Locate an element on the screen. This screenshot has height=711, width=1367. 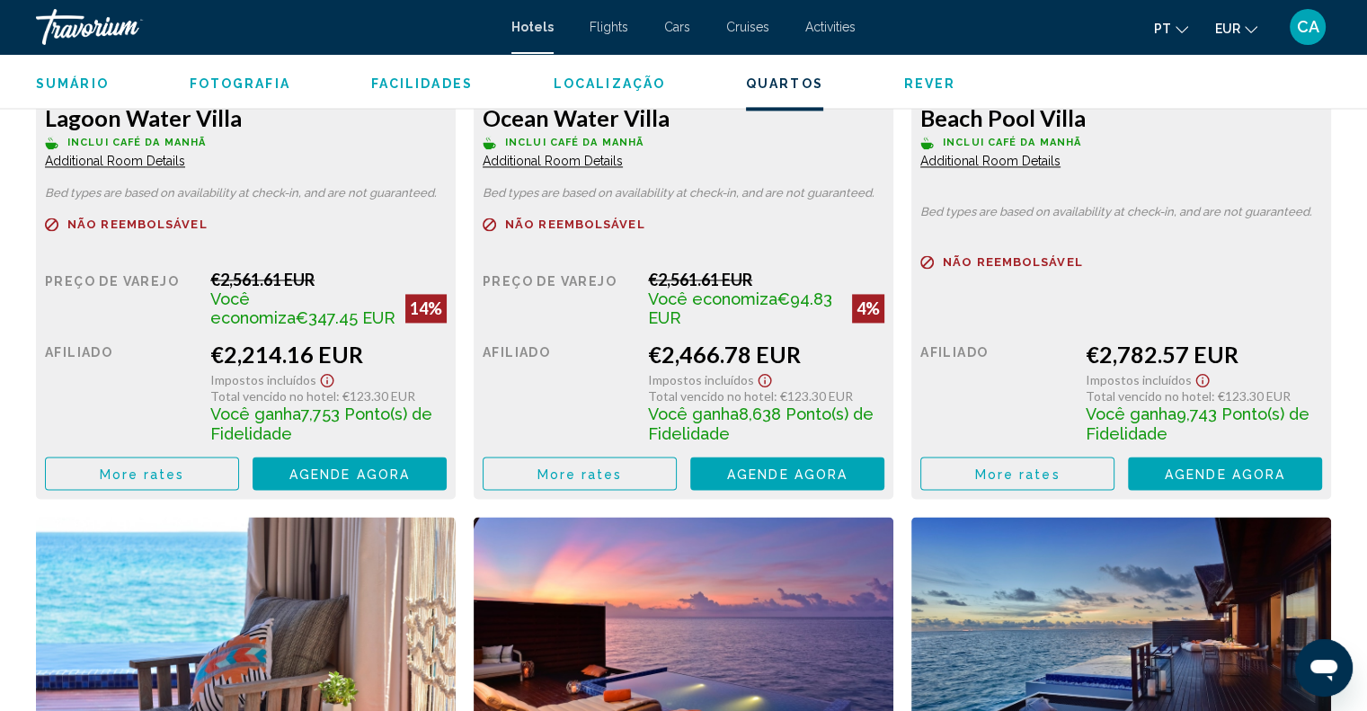
button: User Menu is located at coordinates (1308, 27).